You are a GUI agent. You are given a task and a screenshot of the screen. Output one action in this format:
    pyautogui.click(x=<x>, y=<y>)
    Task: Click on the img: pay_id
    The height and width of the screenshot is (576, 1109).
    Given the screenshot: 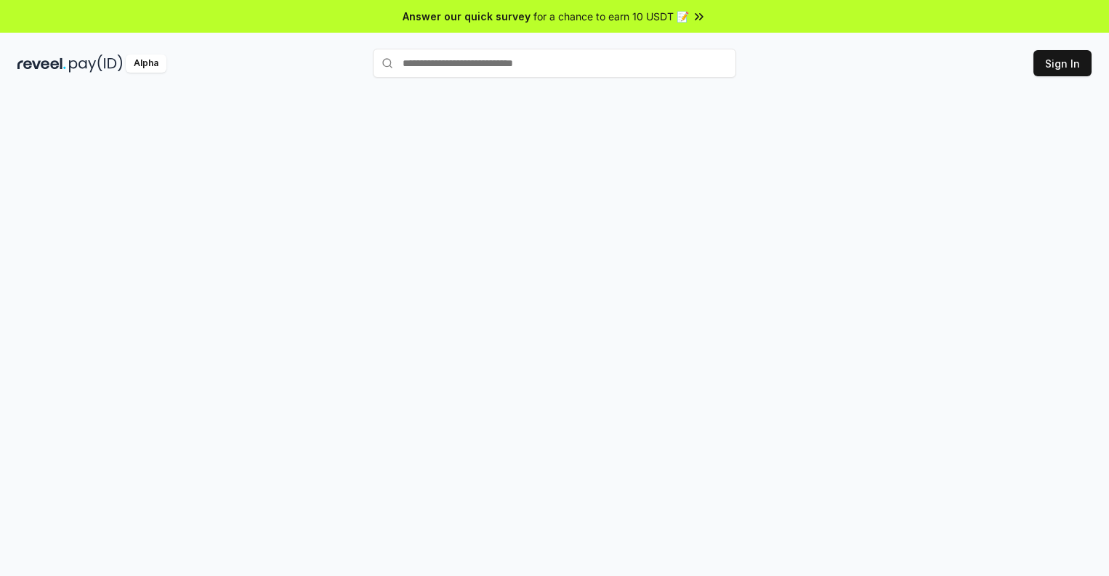 What is the action you would take?
    pyautogui.click(x=96, y=63)
    